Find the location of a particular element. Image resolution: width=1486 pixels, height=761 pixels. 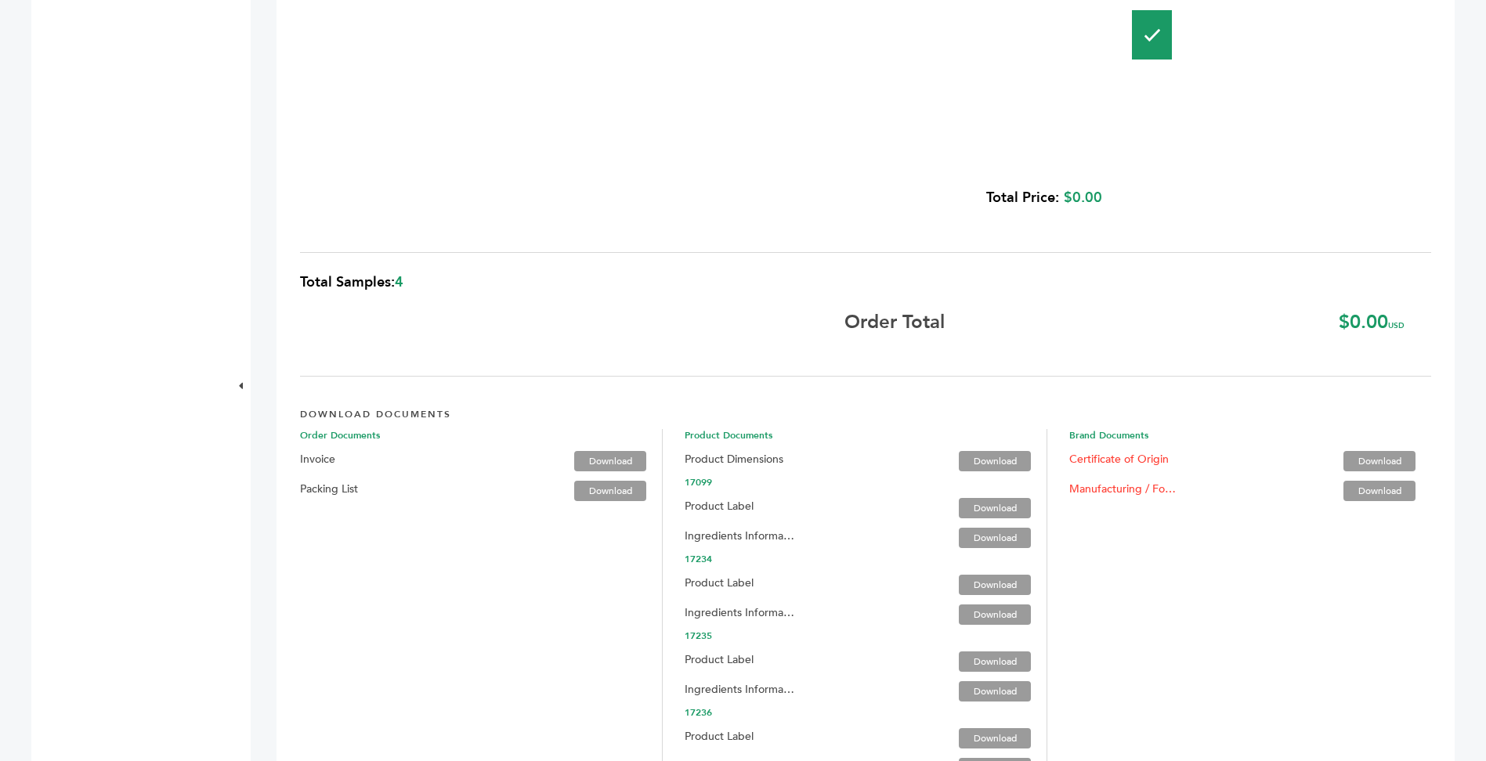

b: $0.00 is located at coordinates (1371, 322).